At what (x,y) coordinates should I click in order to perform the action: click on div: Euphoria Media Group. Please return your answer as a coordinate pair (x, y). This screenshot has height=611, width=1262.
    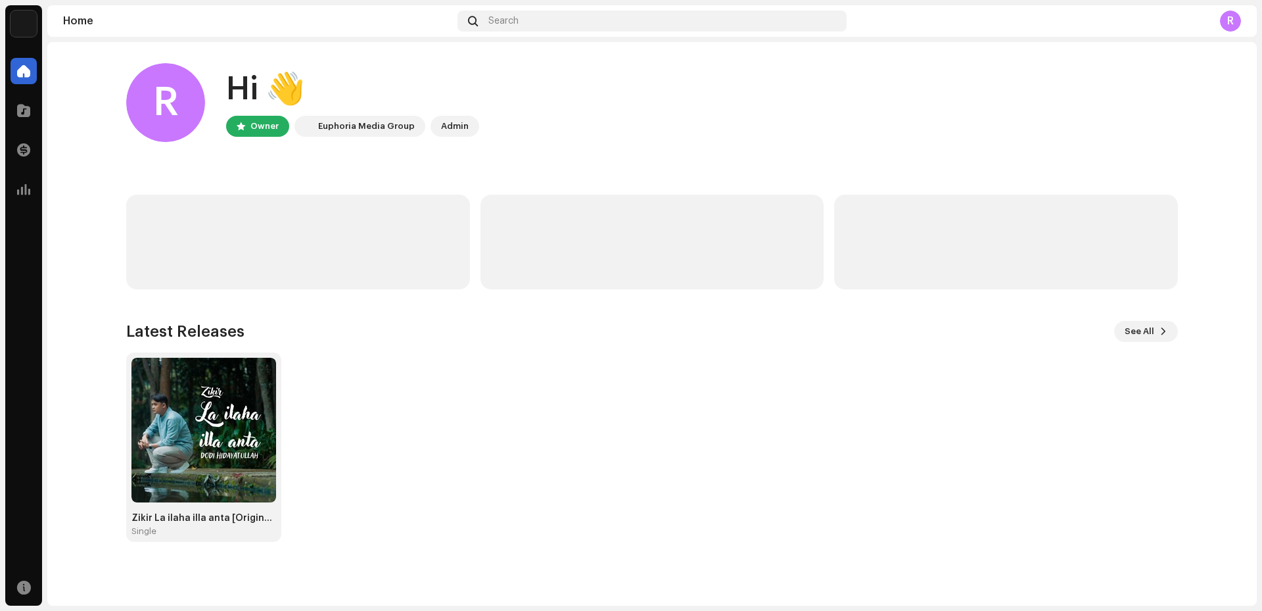
    Looking at the image, I should click on (366, 126).